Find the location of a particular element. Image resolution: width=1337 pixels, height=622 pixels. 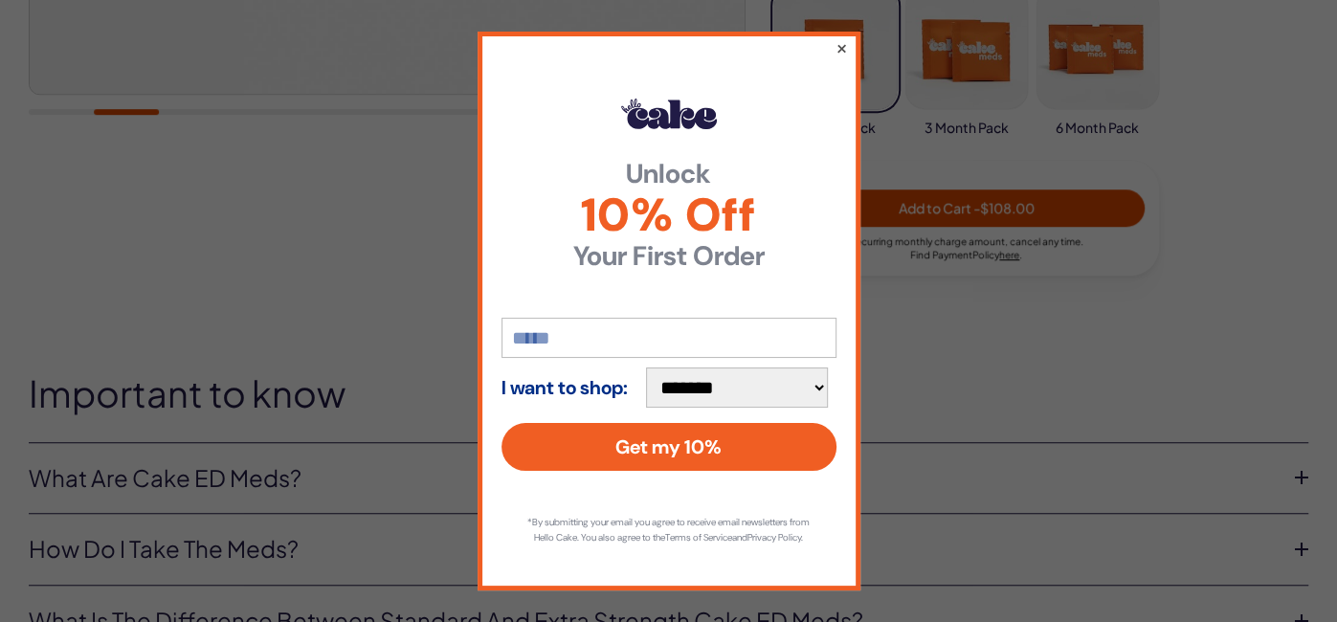

button: Get my 10% is located at coordinates (669, 447).